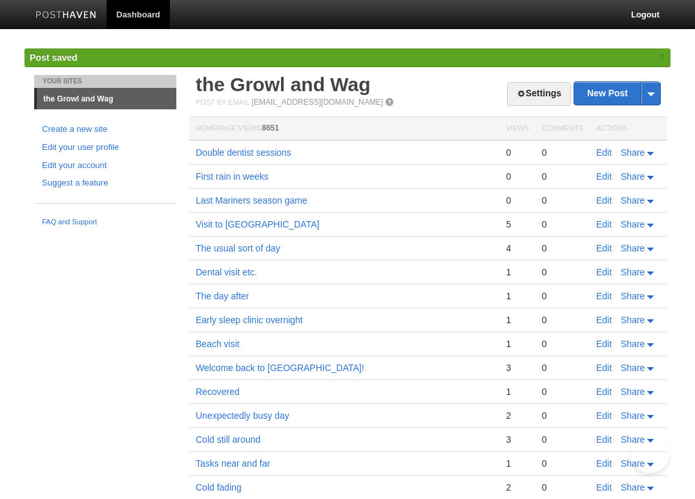  I want to click on a: New Post, so click(617, 93).